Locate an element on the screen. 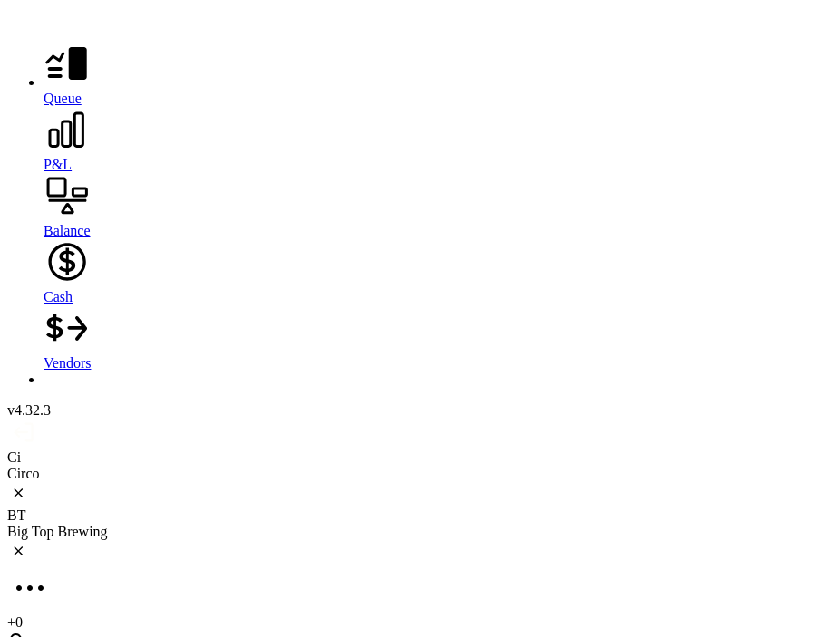  div: Circo is located at coordinates (416, 474).